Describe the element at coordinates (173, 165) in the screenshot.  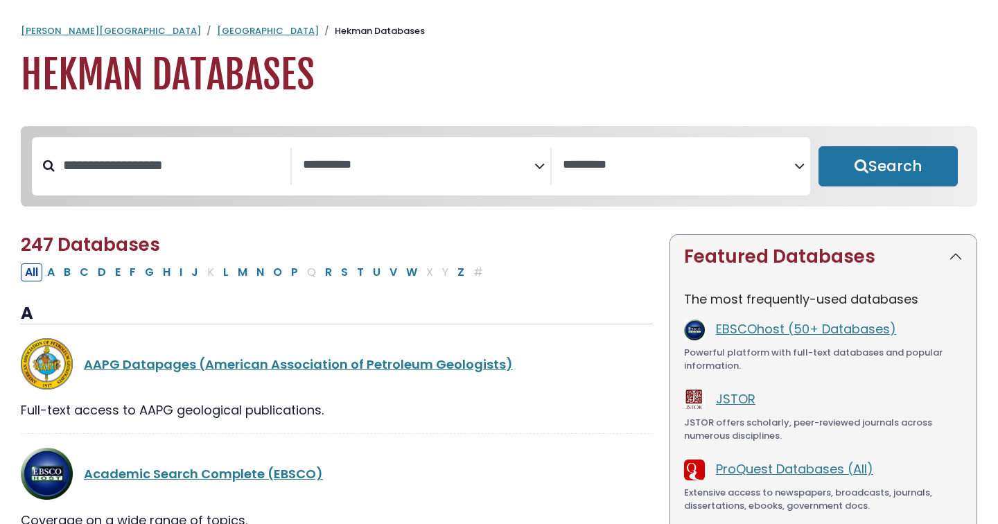
I see `input: Search database by title or keyword` at that location.